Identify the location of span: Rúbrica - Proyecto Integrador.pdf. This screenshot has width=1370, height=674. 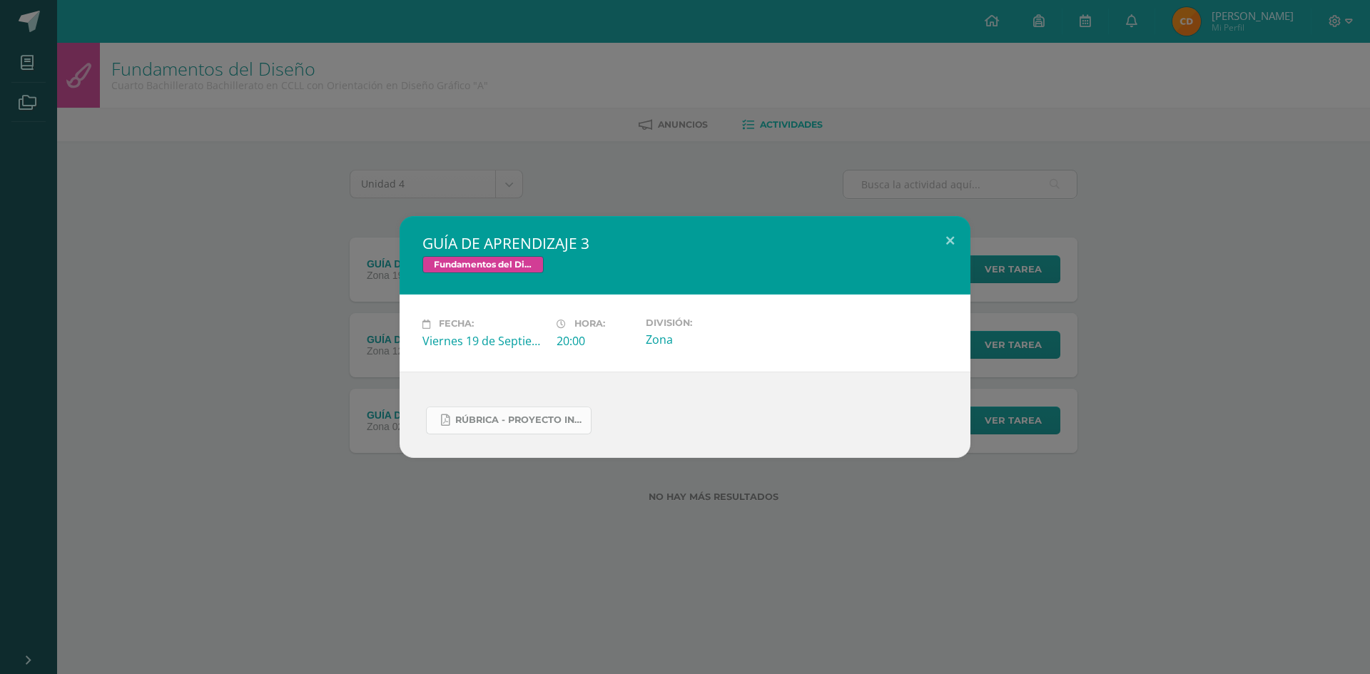
(520, 420).